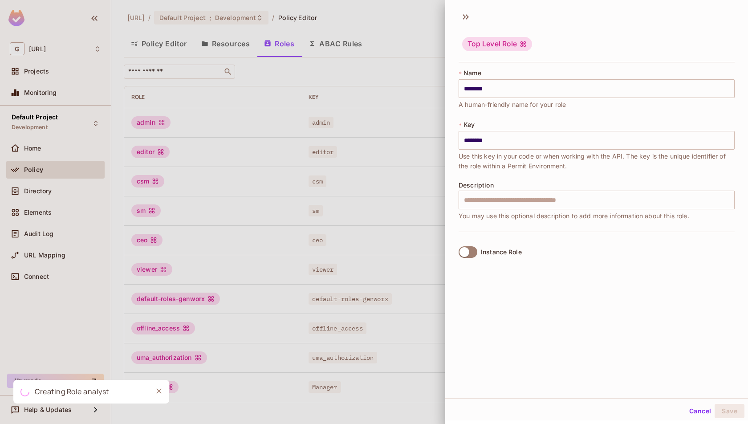 This screenshot has height=424, width=748. Describe the element at coordinates (469, 125) in the screenshot. I see `span: Key` at that location.